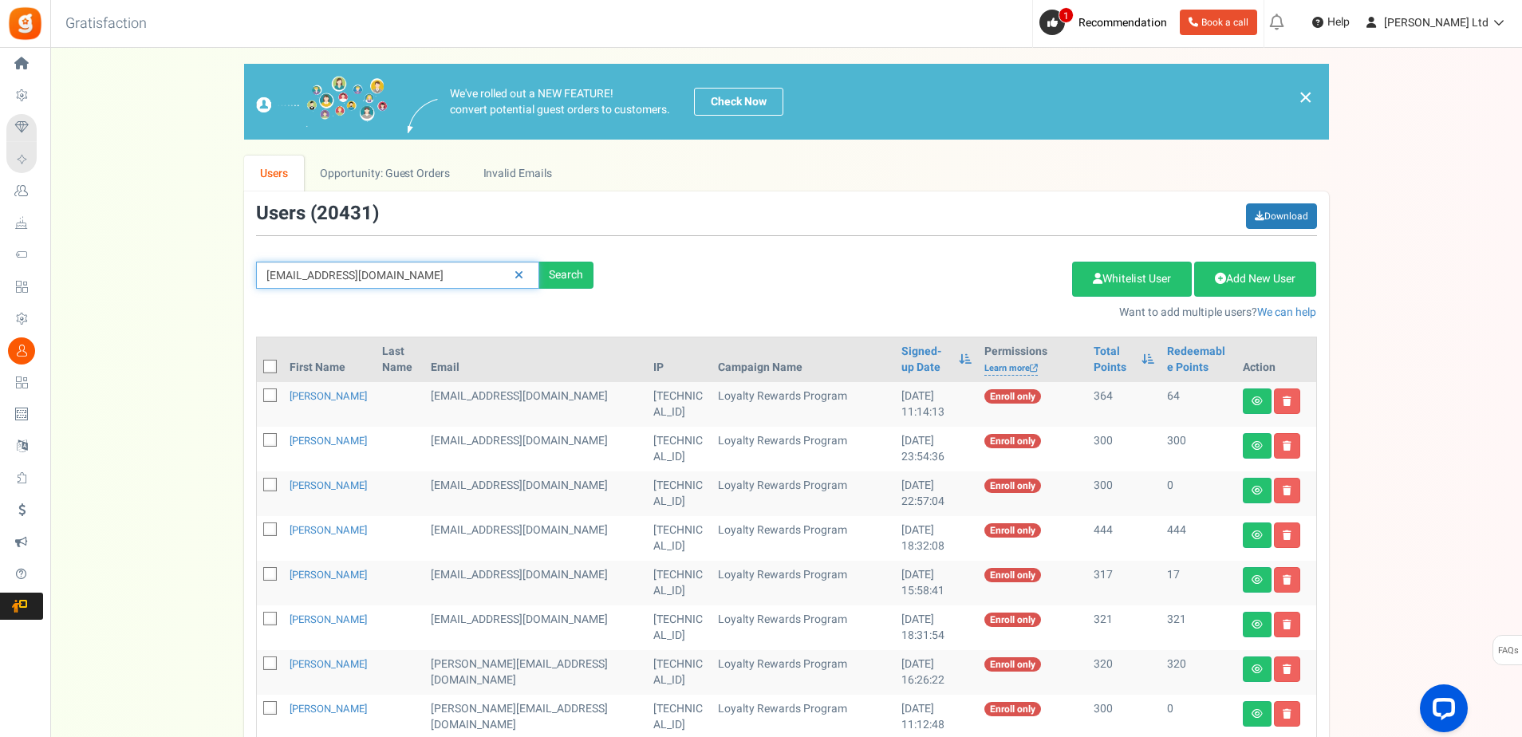 The height and width of the screenshot is (737, 1522). What do you see at coordinates (397, 275) in the screenshot?
I see `input: Search by email or name` at bounding box center [397, 275].